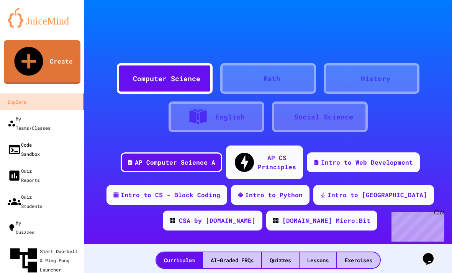 This screenshot has width=452, height=273. Describe the element at coordinates (28, 26) in the screenshot. I see `div: Chat with us now!Close` at that location.